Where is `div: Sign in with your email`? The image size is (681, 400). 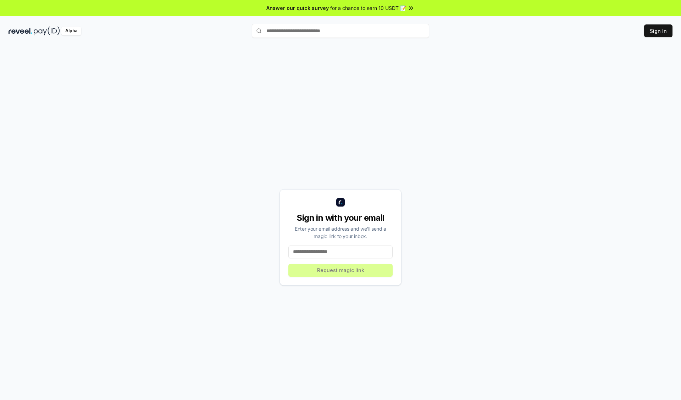 div: Sign in with your email is located at coordinates (340, 218).